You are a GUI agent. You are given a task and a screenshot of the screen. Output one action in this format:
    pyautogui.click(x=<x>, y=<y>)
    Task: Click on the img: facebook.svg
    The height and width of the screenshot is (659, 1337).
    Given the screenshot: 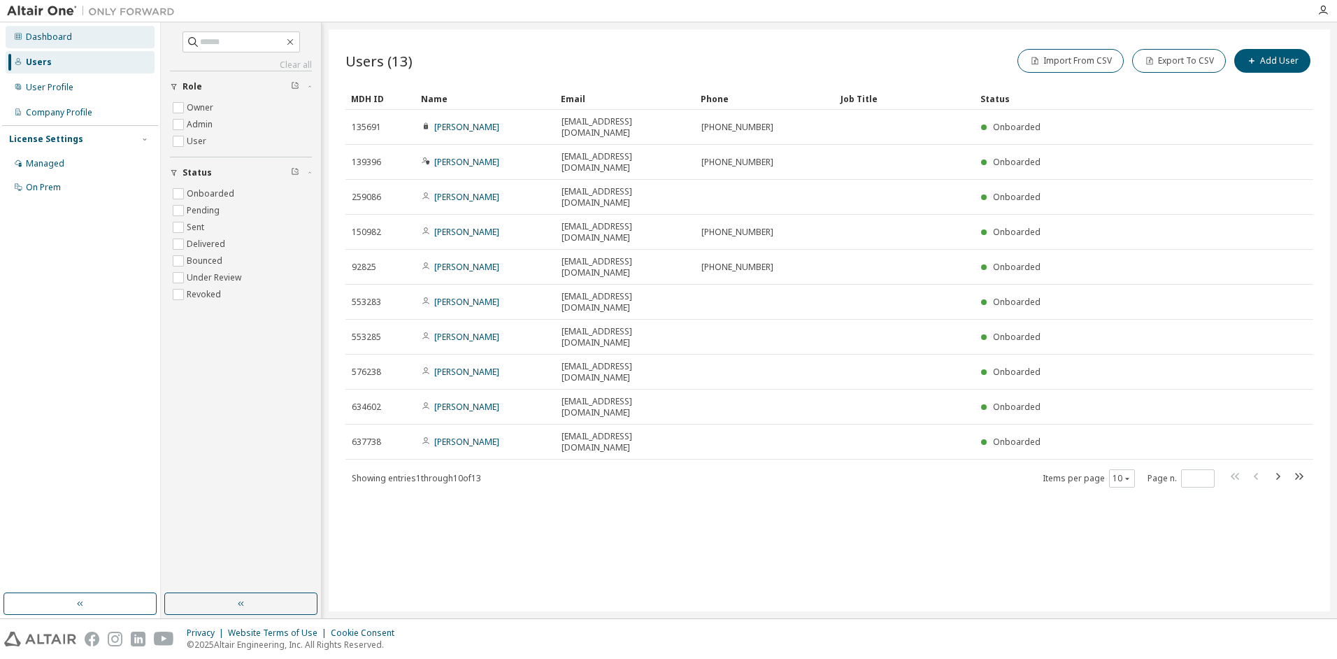 What is the action you would take?
    pyautogui.click(x=92, y=638)
    